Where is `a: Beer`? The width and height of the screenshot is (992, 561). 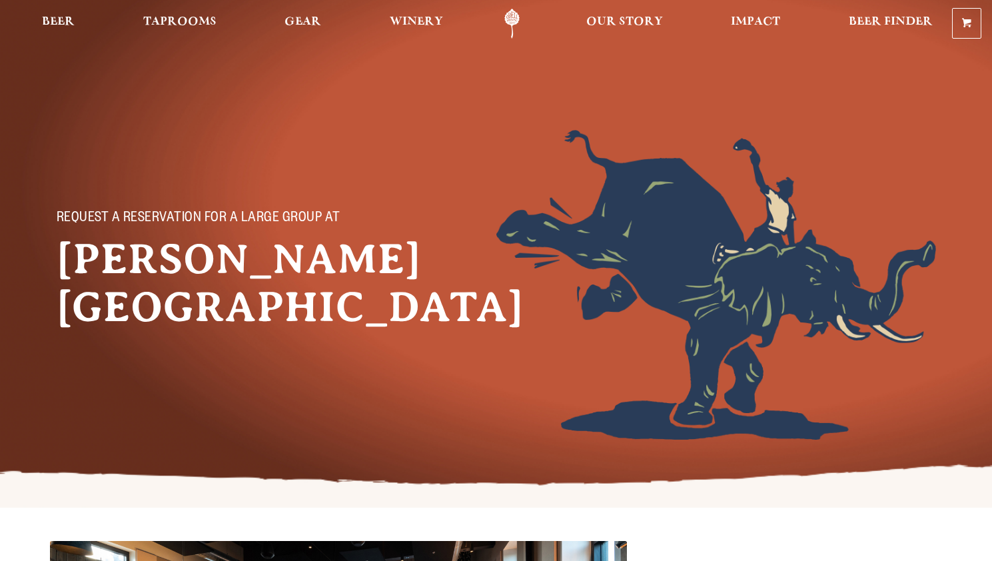 a: Beer is located at coordinates (58, 23).